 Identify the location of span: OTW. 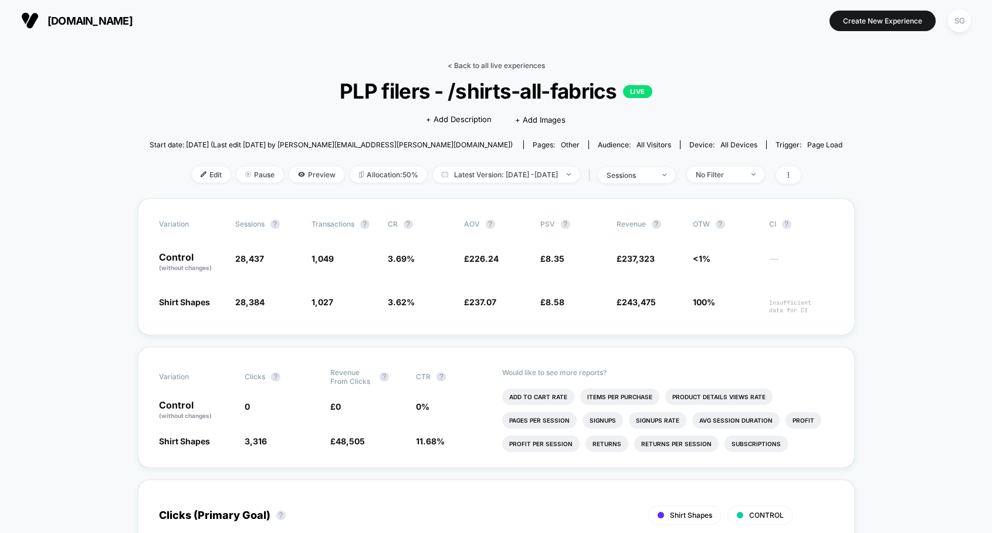
(725, 224).